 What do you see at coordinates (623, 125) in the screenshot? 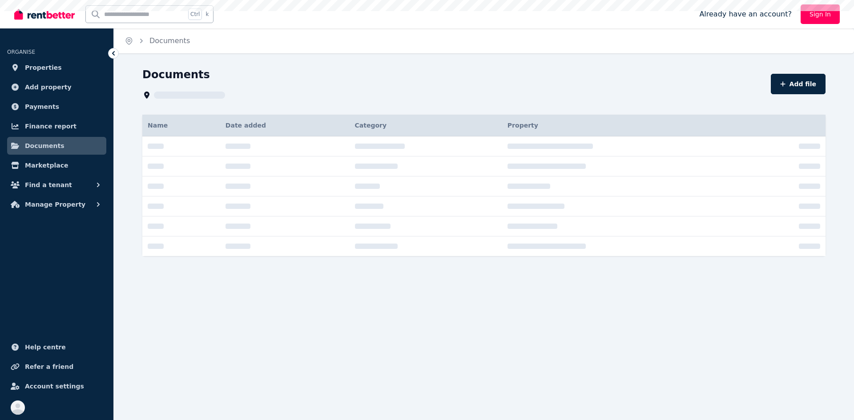
I see `th: Property` at bounding box center [623, 125].